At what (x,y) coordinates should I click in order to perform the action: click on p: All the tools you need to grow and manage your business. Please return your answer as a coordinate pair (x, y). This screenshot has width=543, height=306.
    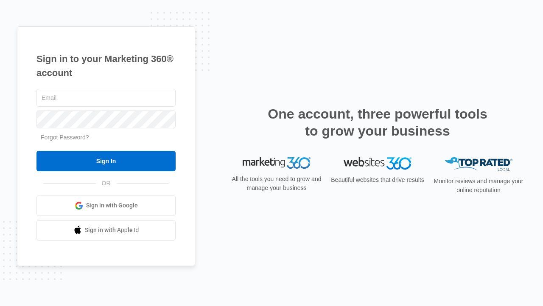
    Looking at the image, I should click on (277, 183).